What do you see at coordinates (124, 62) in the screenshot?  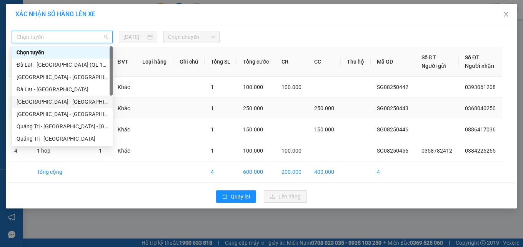 I see `th: ĐVT` at bounding box center [124, 62].